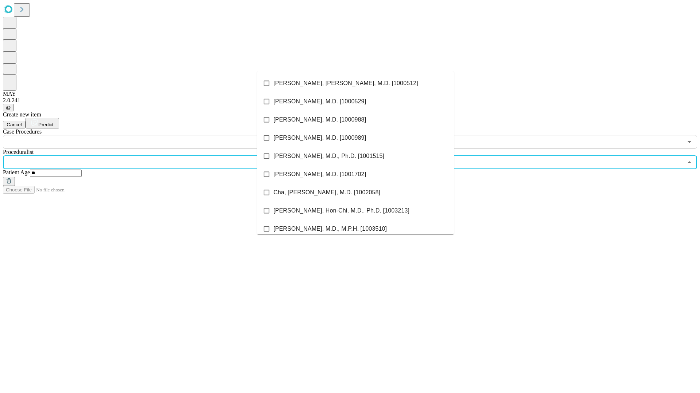 The height and width of the screenshot is (393, 700). I want to click on div: MAY, so click(350, 94).